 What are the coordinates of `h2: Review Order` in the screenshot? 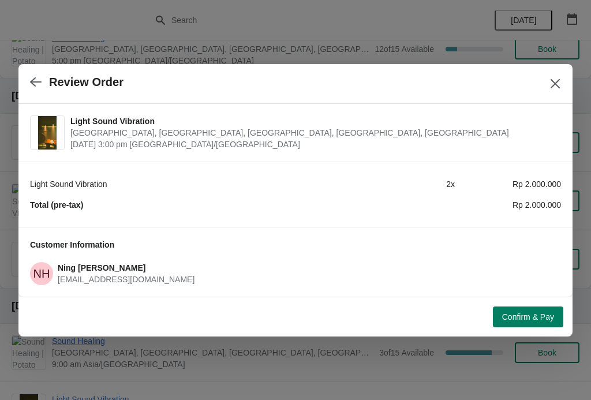 It's located at (86, 82).